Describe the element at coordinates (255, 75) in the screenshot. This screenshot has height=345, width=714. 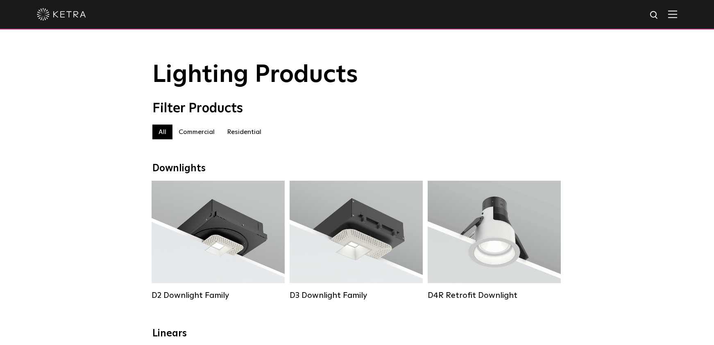
I see `span: Lighting Products` at that location.